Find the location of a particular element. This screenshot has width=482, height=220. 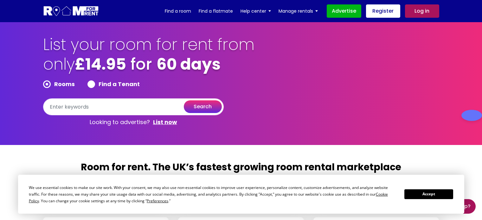

b: £14.95 is located at coordinates (100, 64).